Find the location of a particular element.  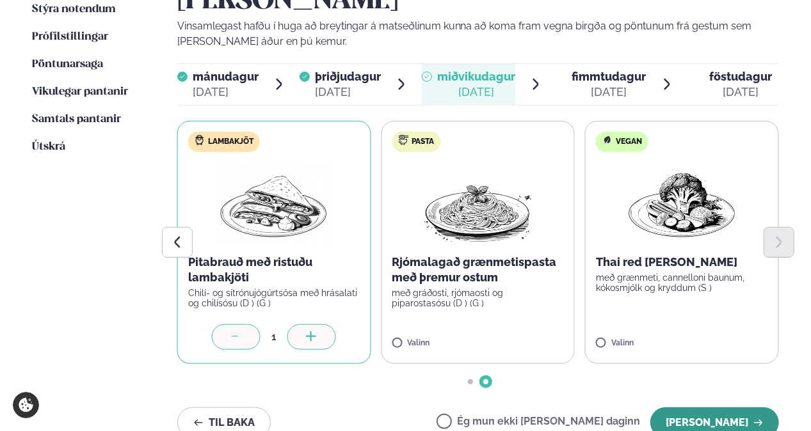

span: Prófílstillingar is located at coordinates (70, 36).